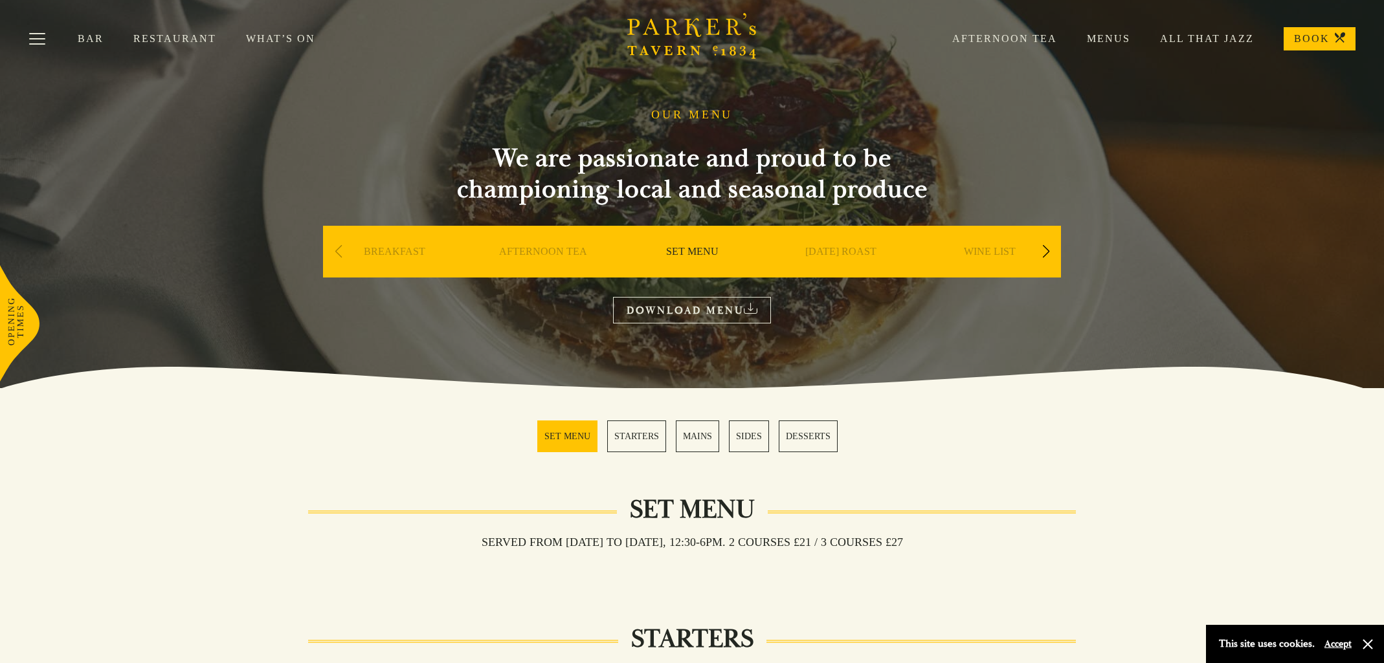  What do you see at coordinates (567, 436) in the screenshot?
I see `a: 1 / 5` at bounding box center [567, 436].